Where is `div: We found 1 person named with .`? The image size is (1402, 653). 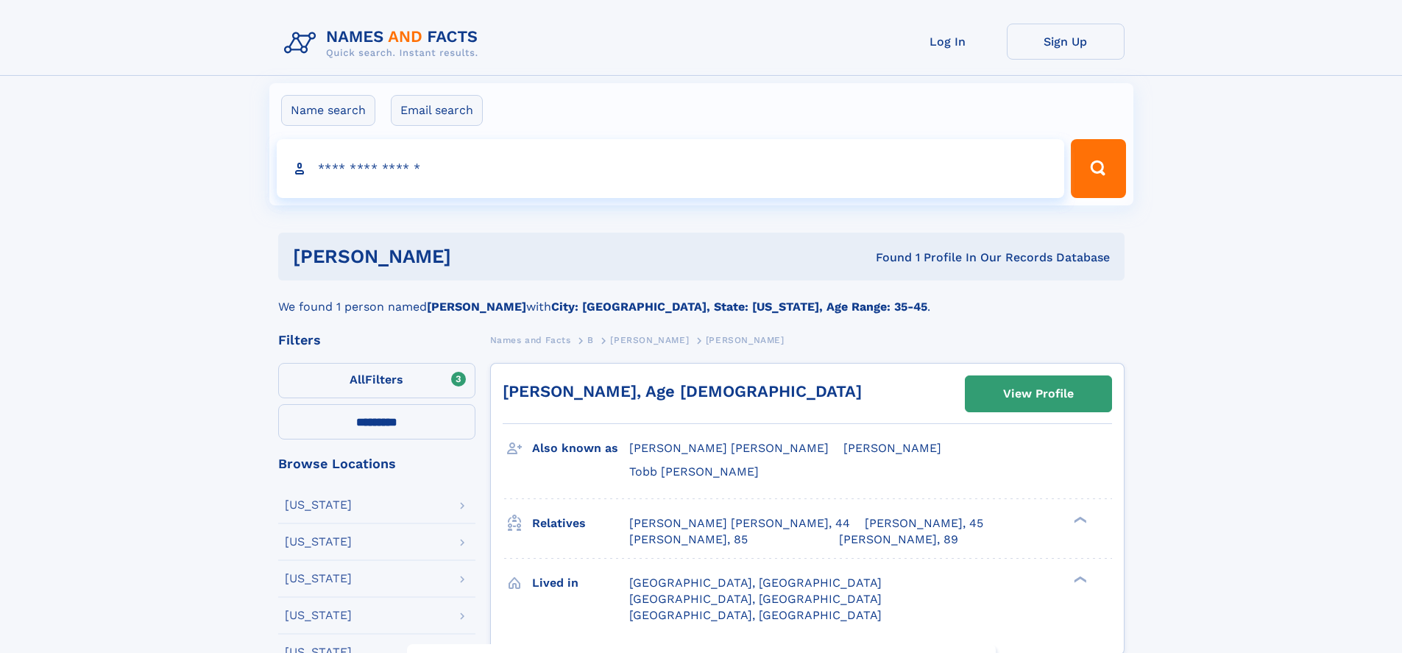
div: We found 1 person named with . is located at coordinates (701, 298).